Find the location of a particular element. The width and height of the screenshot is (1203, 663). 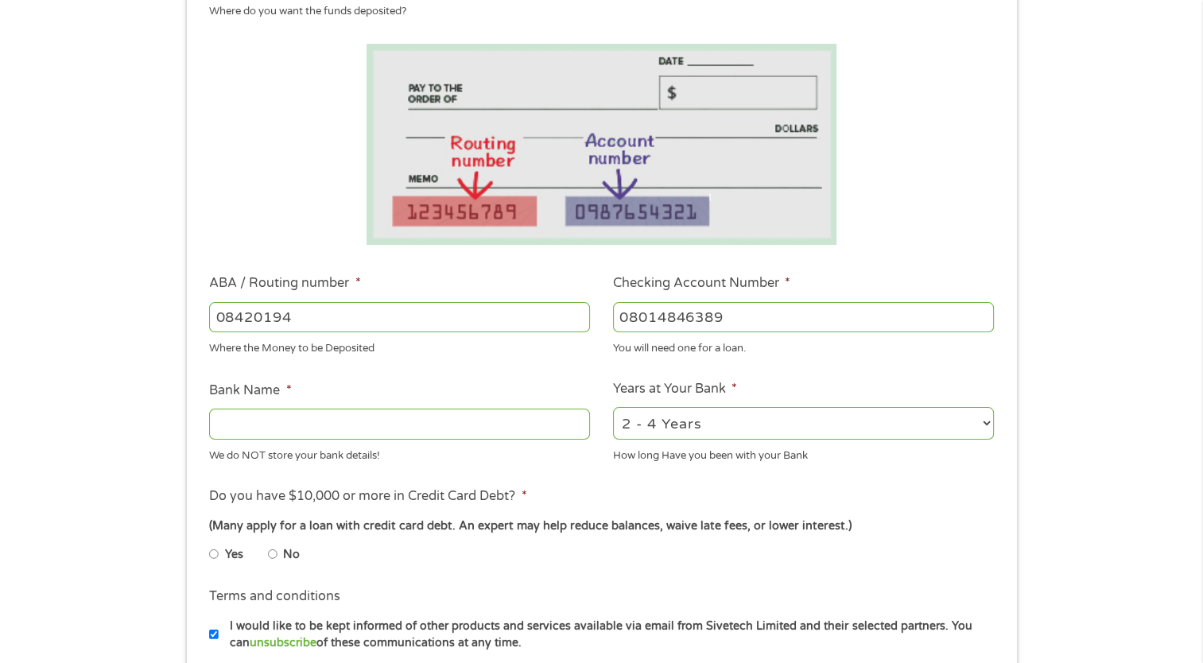

input: 345634636 is located at coordinates (803, 317).